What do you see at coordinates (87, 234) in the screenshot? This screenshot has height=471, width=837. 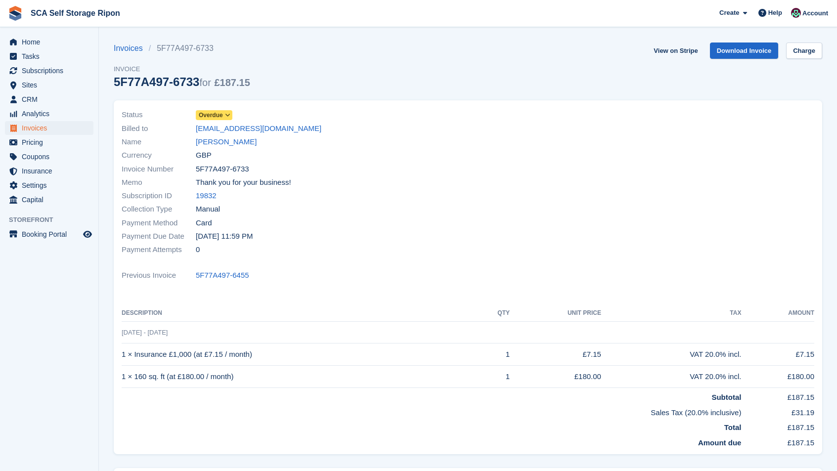 I see `a: Preview store` at bounding box center [87, 234].